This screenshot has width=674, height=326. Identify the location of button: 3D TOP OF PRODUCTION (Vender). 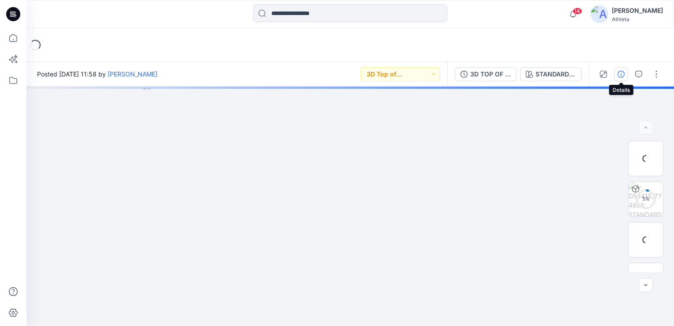
(486, 74).